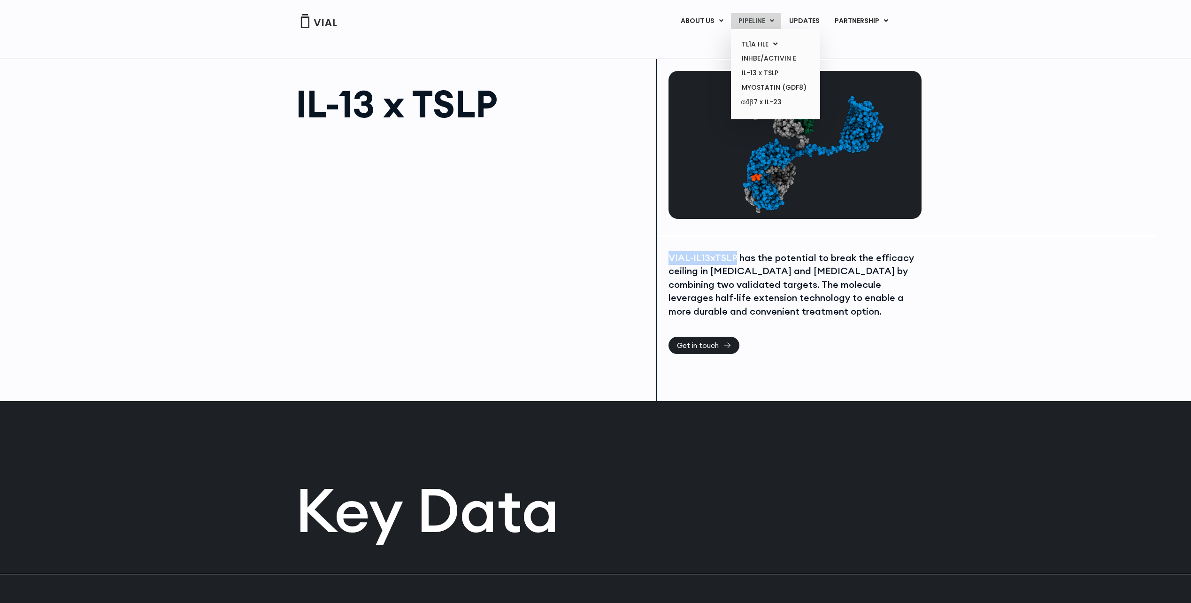 The width and height of the screenshot is (1191, 603). I want to click on a: PARTNERSHIPMenu Toggle, so click(862, 21).